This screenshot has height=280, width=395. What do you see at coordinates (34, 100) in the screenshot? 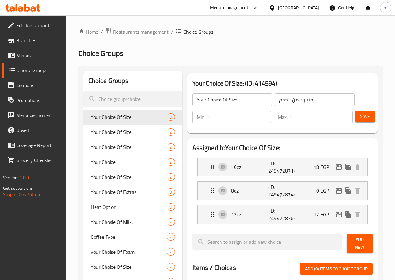
I see `a: Promotions` at bounding box center [34, 100].